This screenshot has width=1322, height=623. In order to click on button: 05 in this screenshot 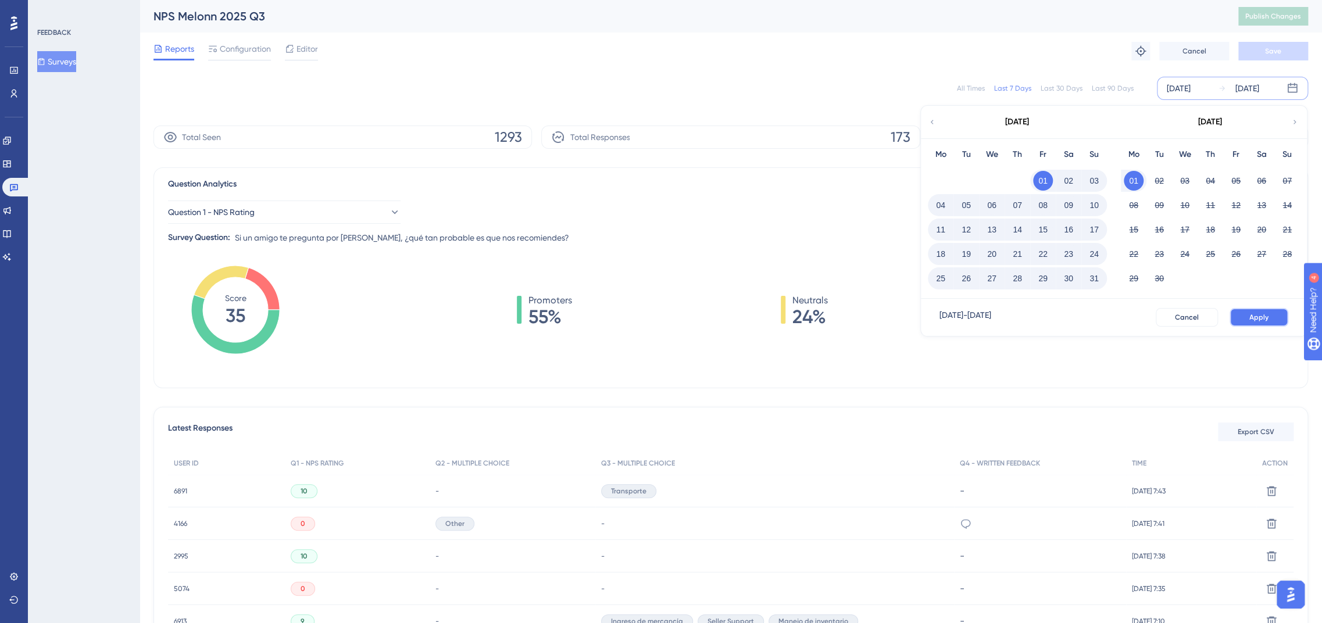, I will do `click(1236, 181)`.